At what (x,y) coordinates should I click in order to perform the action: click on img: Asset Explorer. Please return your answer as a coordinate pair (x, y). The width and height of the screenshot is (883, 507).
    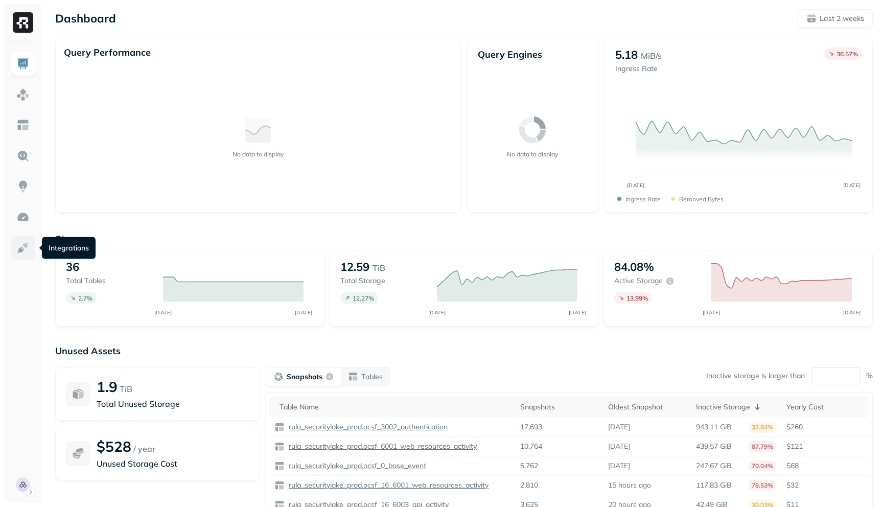
    Looking at the image, I should click on (23, 125).